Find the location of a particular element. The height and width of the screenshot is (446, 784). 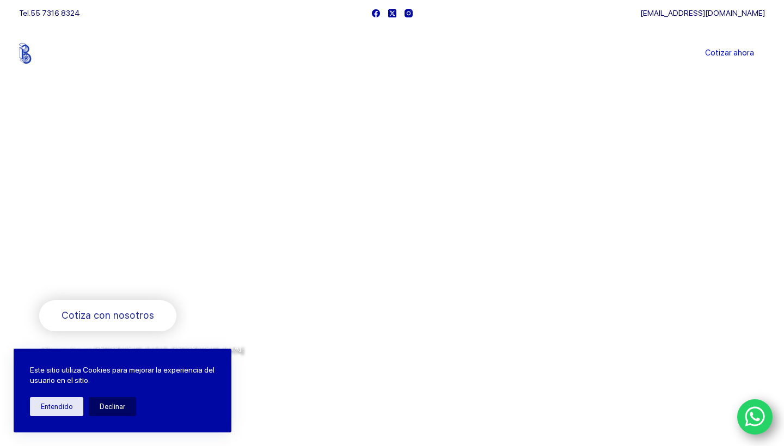

a: Cotiza con nosotros is located at coordinates (108, 316).